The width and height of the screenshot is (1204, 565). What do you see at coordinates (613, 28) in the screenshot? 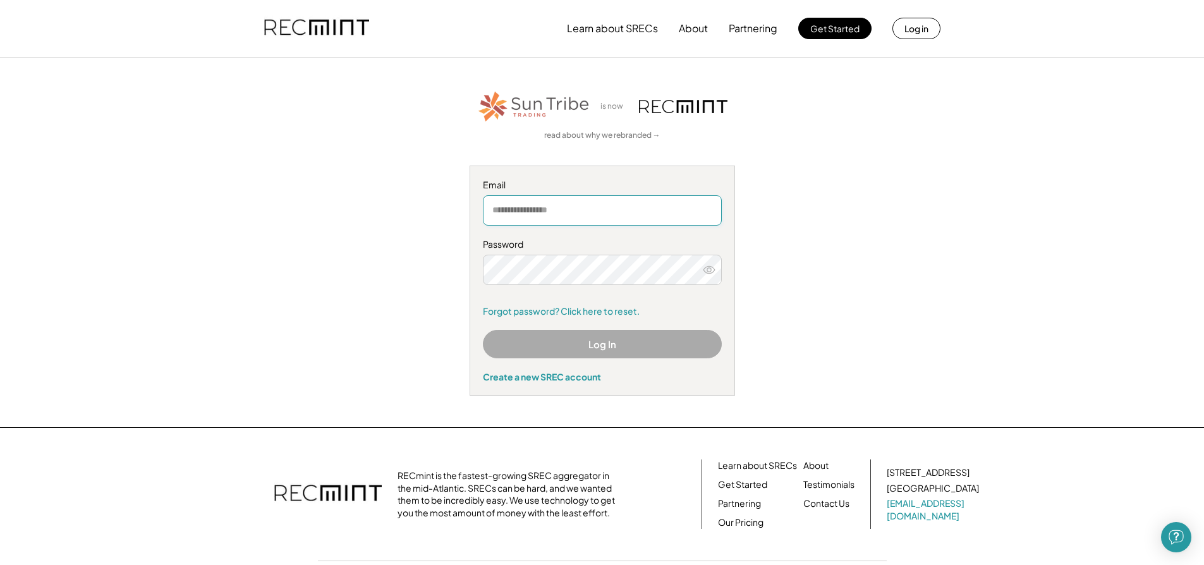
I see `button: Learn about SRECs` at bounding box center [613, 28].